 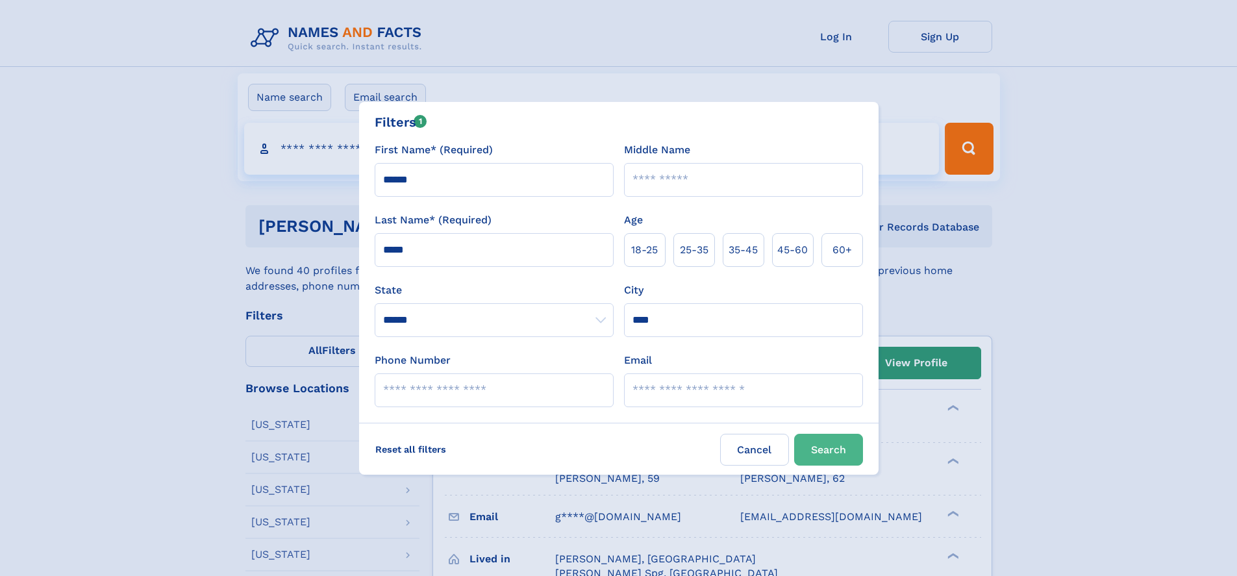 I want to click on label: City, so click(x=634, y=290).